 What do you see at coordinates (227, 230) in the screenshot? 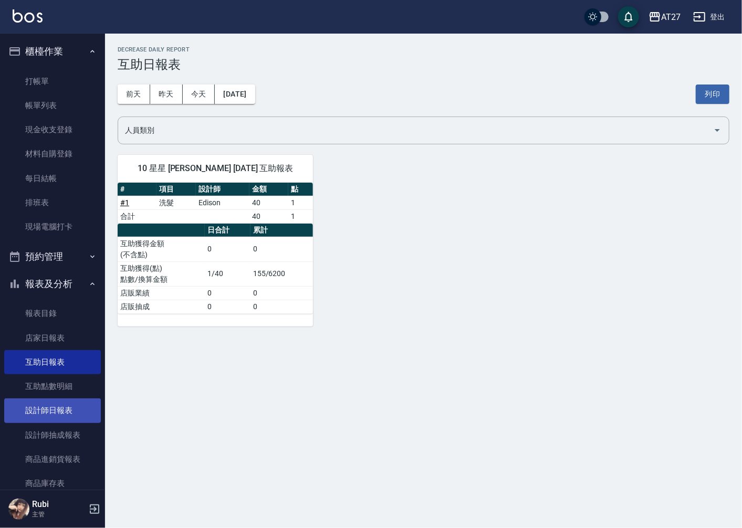
I see `th: 日合計` at bounding box center [227, 230].